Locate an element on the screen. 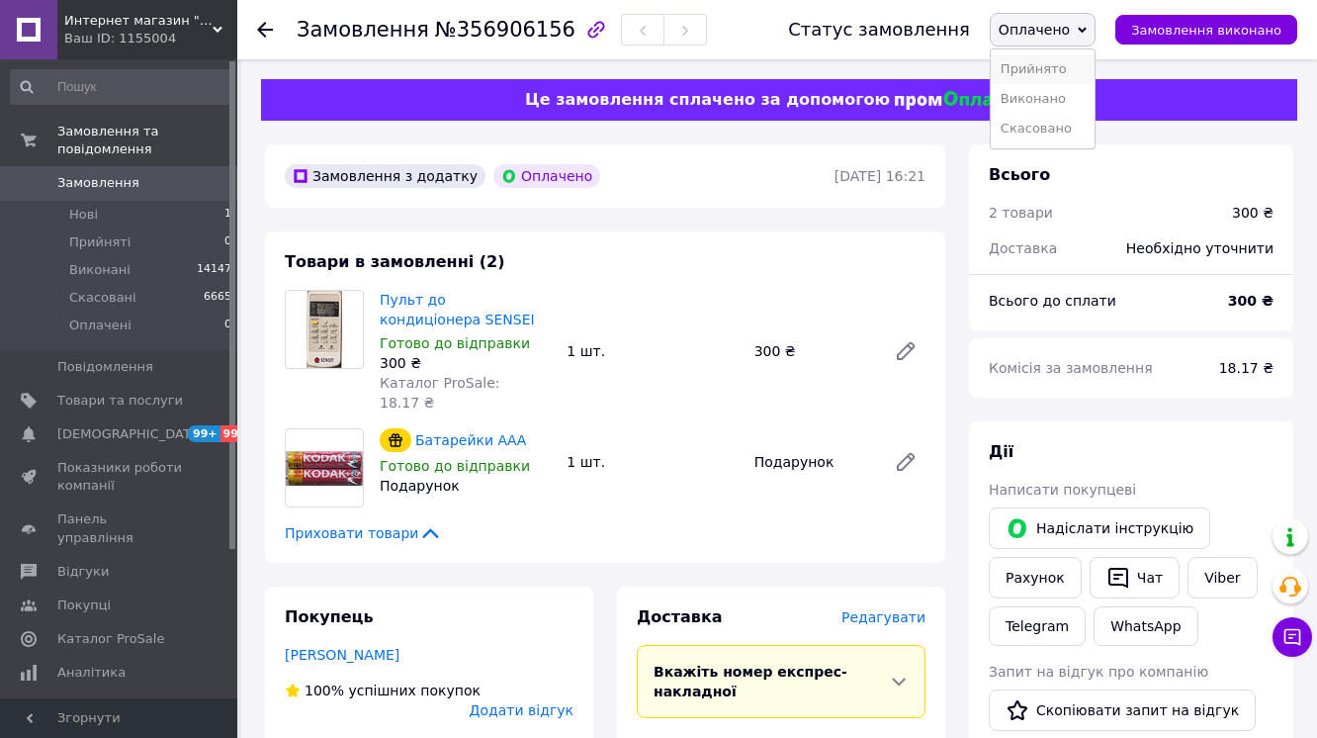 The height and width of the screenshot is (738, 1317). button: Скопіювати запит на відгук is located at coordinates (1123, 710).